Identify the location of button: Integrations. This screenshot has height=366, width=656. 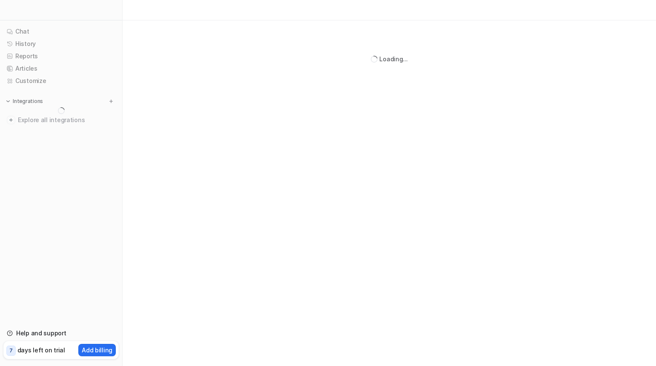
(24, 101).